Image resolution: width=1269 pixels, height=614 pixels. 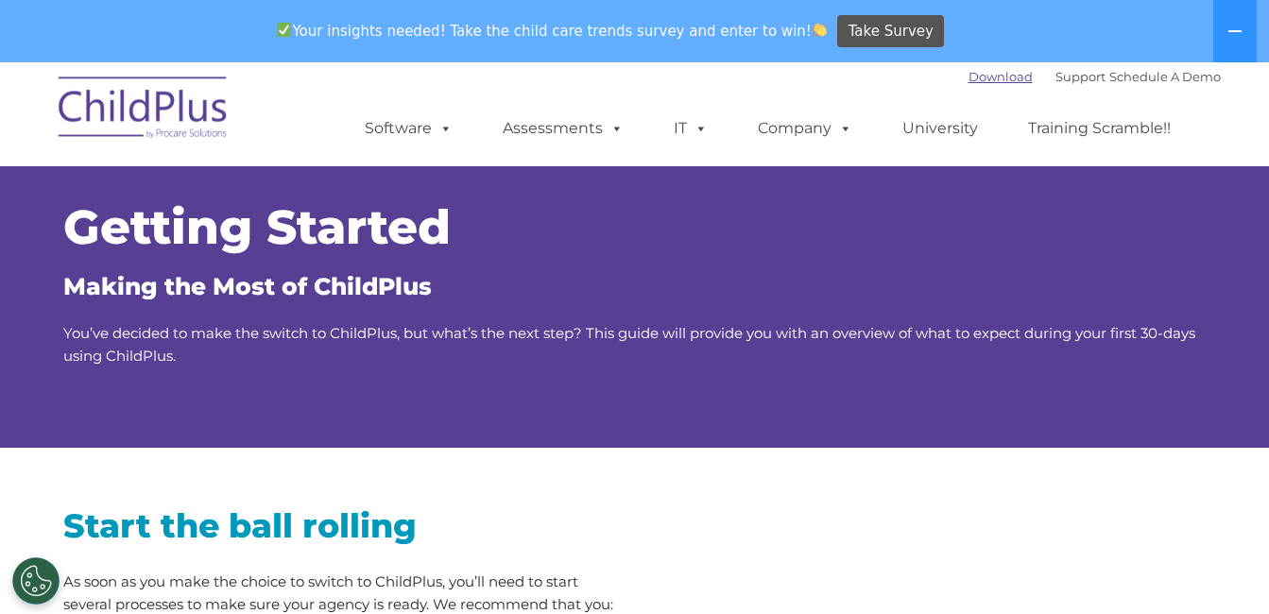 I want to click on a: Download, so click(x=1001, y=77).